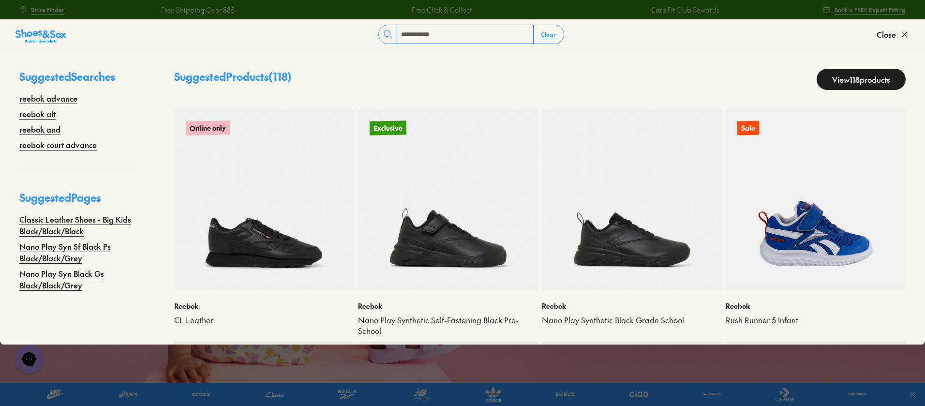 The image size is (925, 406). Describe the element at coordinates (47, 10) in the screenshot. I see `span: Store Finder` at that location.